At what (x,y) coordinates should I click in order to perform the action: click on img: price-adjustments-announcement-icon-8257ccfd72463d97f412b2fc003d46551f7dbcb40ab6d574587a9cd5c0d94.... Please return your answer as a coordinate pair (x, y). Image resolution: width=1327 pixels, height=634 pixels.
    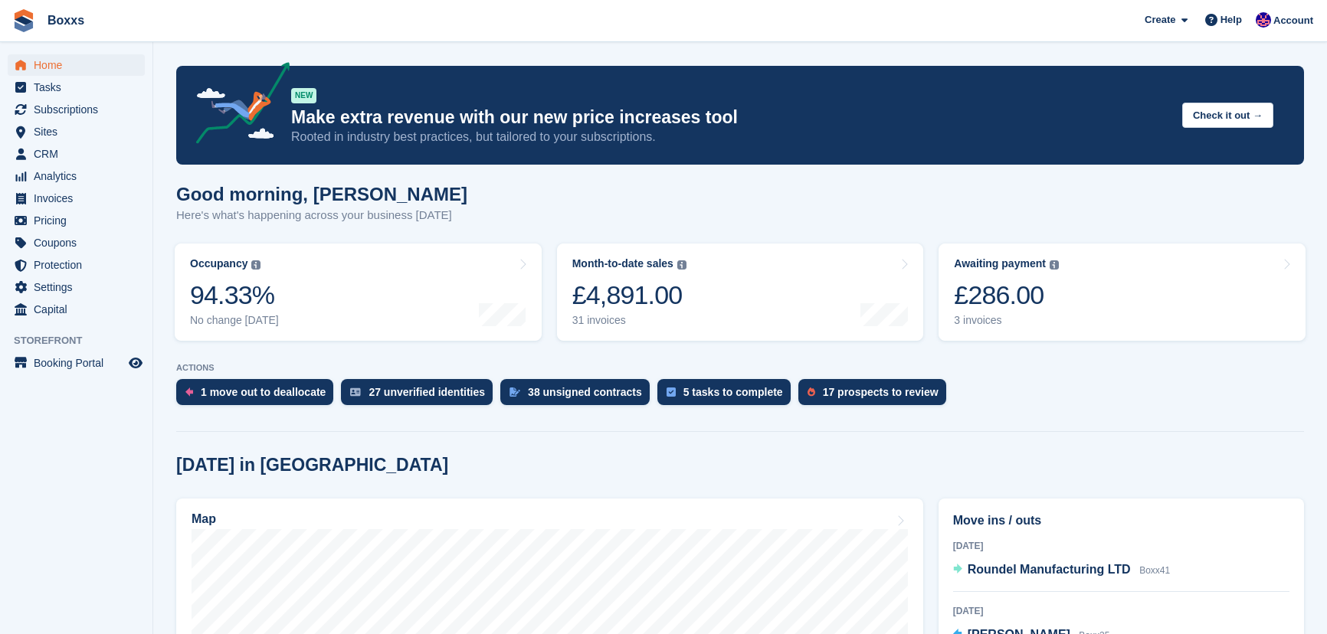
    Looking at the image, I should click on (237, 106).